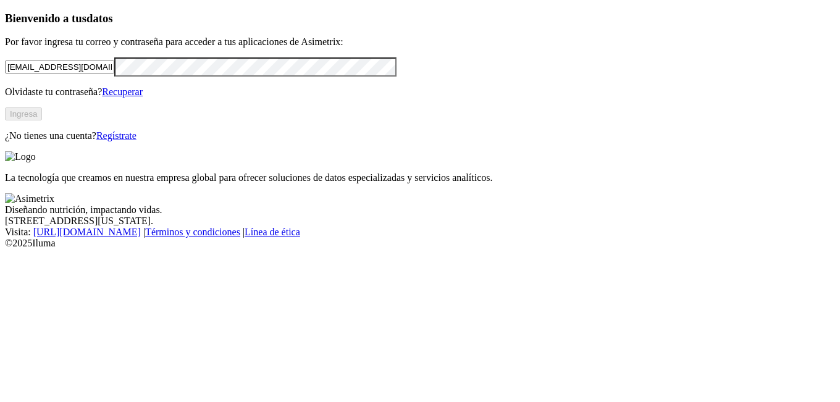 The image size is (840, 402). What do you see at coordinates (420, 210) in the screenshot?
I see `div: Diseñando nutrición, impactando vidas.` at bounding box center [420, 210].